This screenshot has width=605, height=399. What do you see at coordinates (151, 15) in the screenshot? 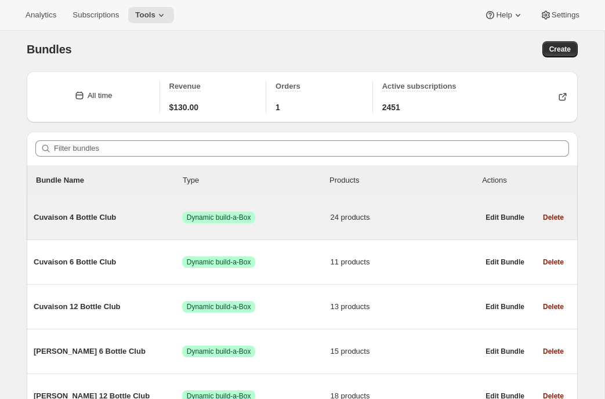
I see `button: Tools` at bounding box center [151, 15].